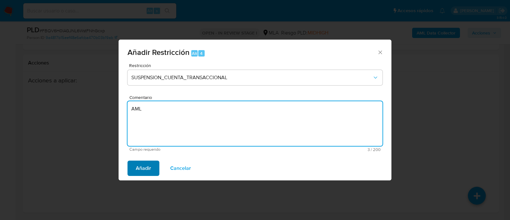 This screenshot has width=510, height=220. I want to click on button: Restriction, so click(255, 77).